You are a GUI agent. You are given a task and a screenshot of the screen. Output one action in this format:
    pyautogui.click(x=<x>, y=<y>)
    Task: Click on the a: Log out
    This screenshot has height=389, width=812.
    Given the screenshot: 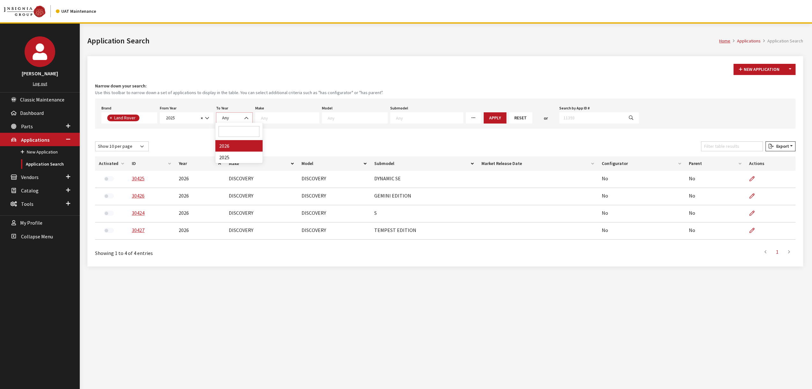 What is the action you would take?
    pyautogui.click(x=40, y=84)
    